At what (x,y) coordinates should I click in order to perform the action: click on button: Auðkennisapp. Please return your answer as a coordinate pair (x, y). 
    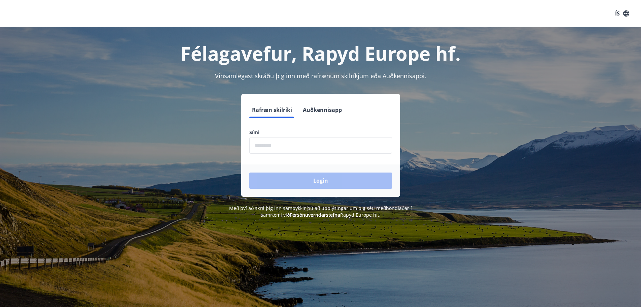
    Looking at the image, I should click on (323, 110).